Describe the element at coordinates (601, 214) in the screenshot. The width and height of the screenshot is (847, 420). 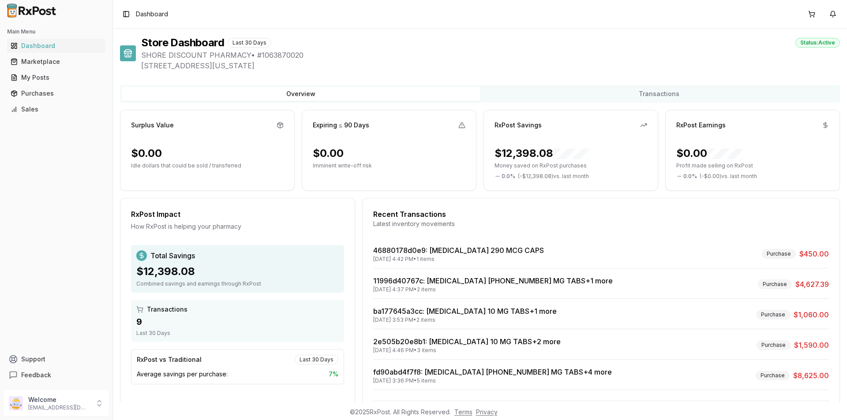
I see `div: Recent Transactions` at that location.